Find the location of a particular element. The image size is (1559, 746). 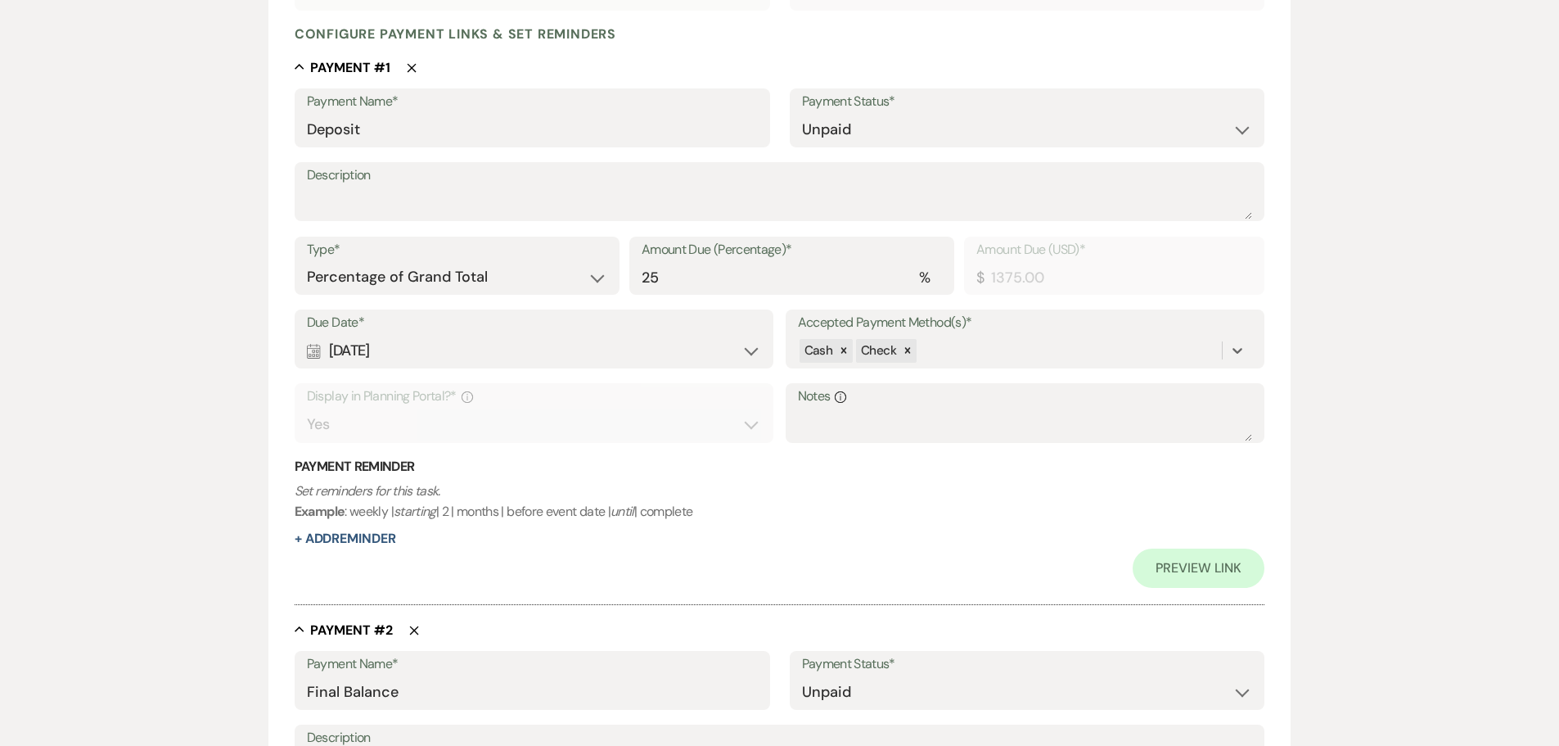

i: Set reminders for this task. is located at coordinates (368, 490).